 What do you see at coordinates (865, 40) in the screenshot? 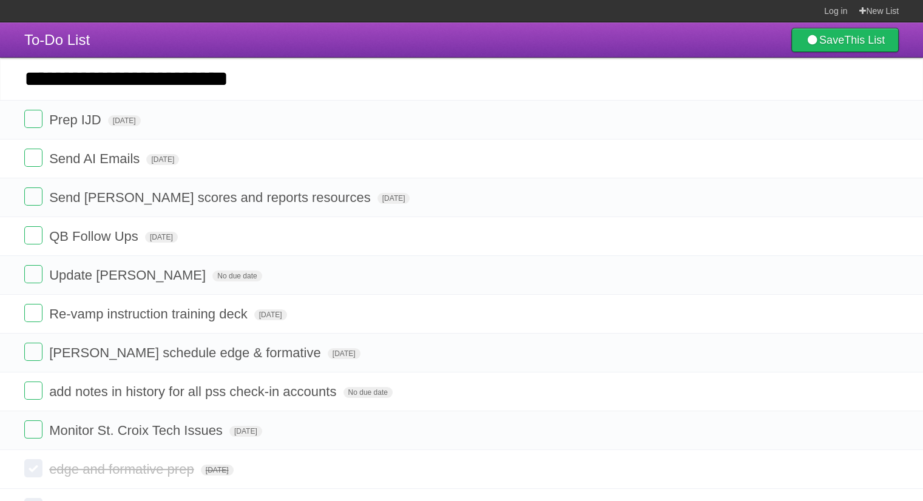
I see `b: This List` at bounding box center [865, 40].